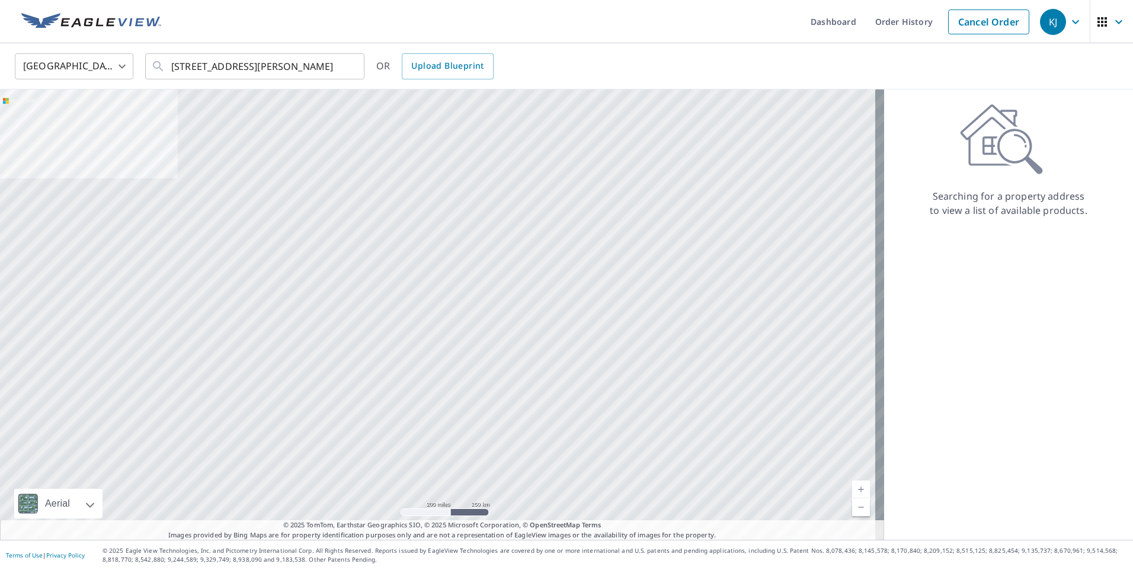 The image size is (1133, 570). Describe the element at coordinates (65, 555) in the screenshot. I see `a: Privacy Policy` at that location.